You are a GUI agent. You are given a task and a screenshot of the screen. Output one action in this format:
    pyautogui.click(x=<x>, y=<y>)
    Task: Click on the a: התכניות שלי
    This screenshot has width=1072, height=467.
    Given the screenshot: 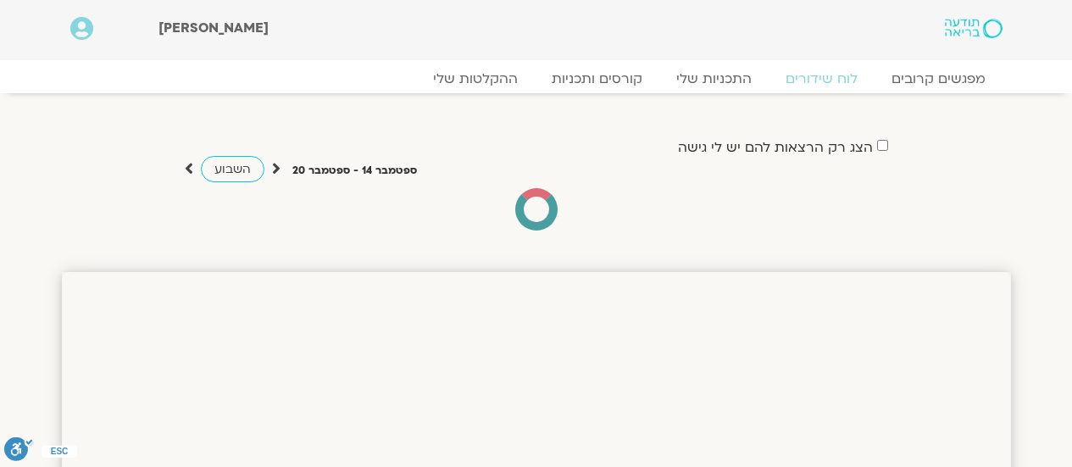 What is the action you would take?
    pyautogui.click(x=714, y=79)
    